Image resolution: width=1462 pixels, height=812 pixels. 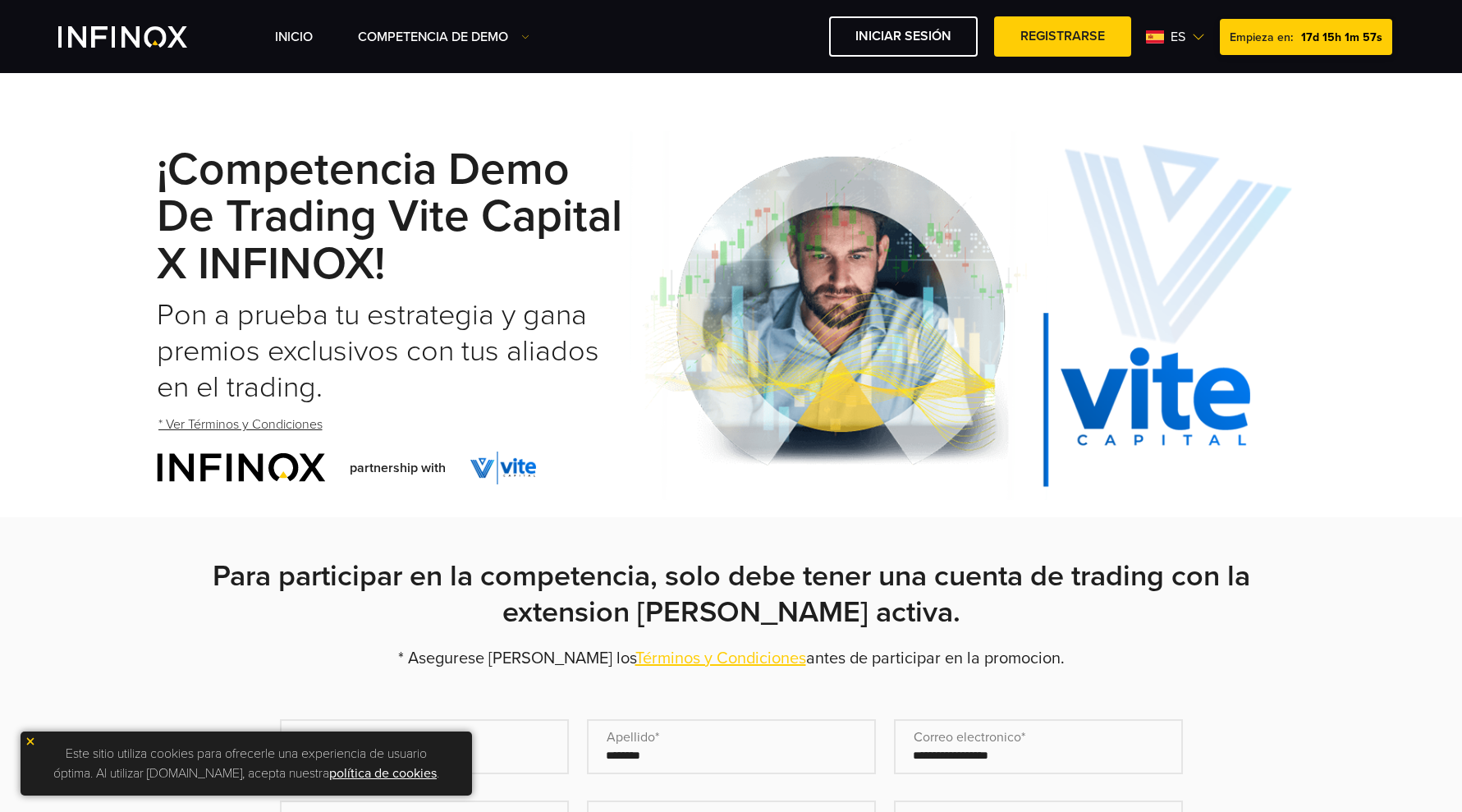 I want to click on a: Competencia de Demo, so click(x=443, y=37).